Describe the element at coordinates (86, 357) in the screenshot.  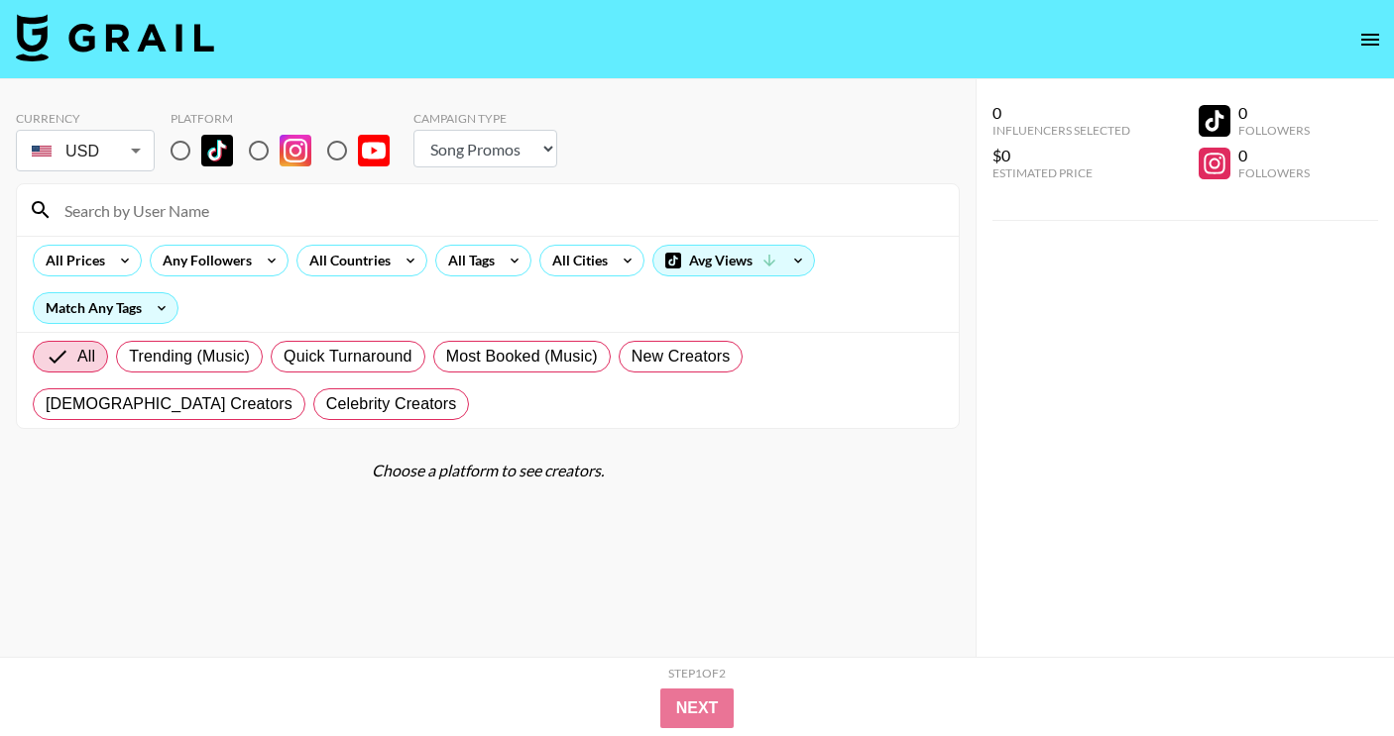
I see `span: All` at that location.